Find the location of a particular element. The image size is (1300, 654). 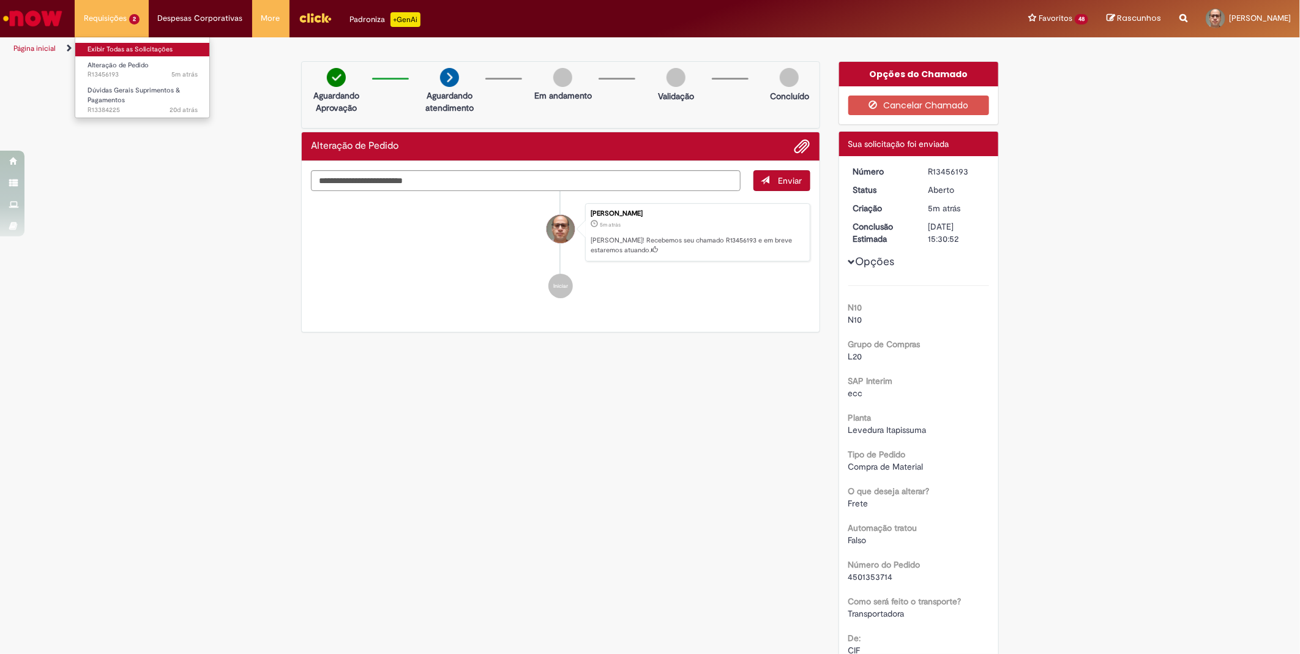

a: Aberto R13384225 : Dúvidas Gerais Suprimentos & Pagamentos is located at coordinates (143, 97).